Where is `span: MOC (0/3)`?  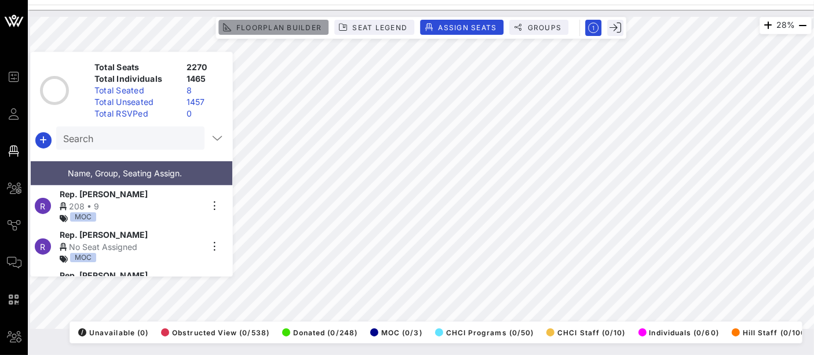
span: MOC (0/3) is located at coordinates (396, 332).